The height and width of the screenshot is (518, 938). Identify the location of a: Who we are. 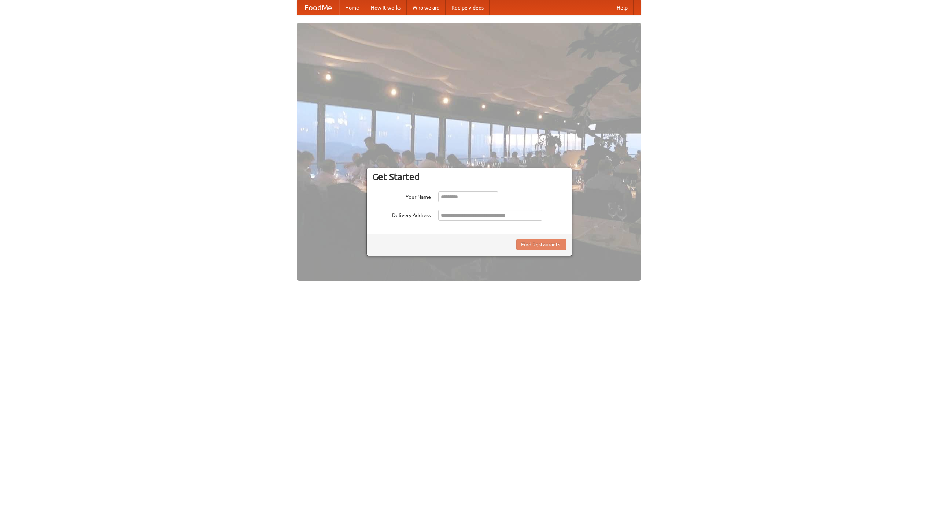
(426, 8).